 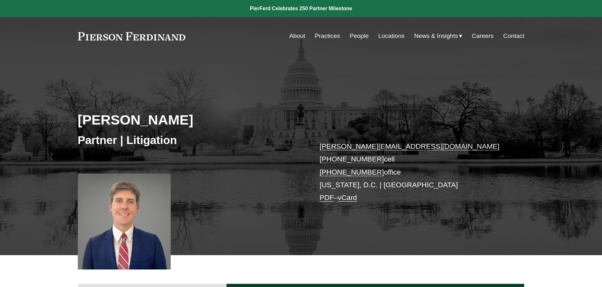 I want to click on a: Careers, so click(x=483, y=36).